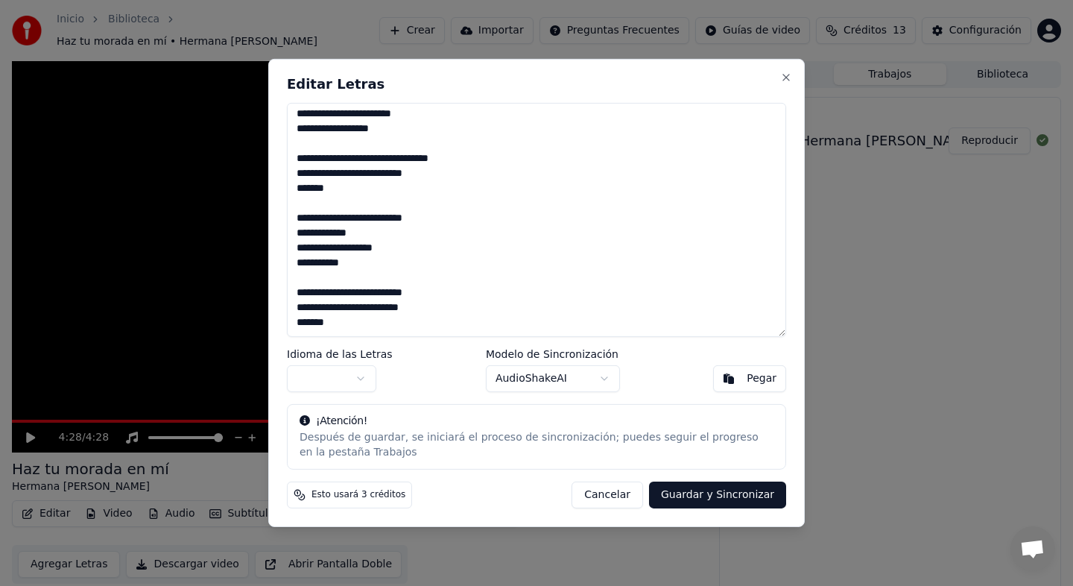 Image resolution: width=1073 pixels, height=586 pixels. What do you see at coordinates (358, 495) in the screenshot?
I see `span: Esto usará 3 créditos` at bounding box center [358, 495].